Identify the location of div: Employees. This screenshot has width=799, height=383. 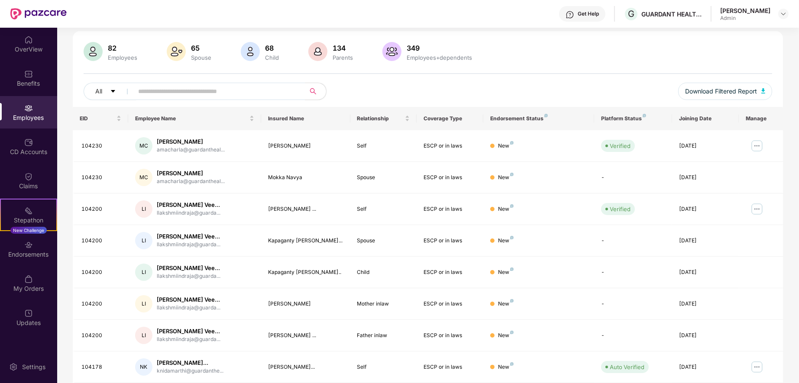
(123, 58).